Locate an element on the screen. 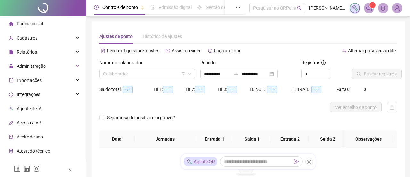 This screenshot has width=410, height=177. span: solution is located at coordinates (11, 151).